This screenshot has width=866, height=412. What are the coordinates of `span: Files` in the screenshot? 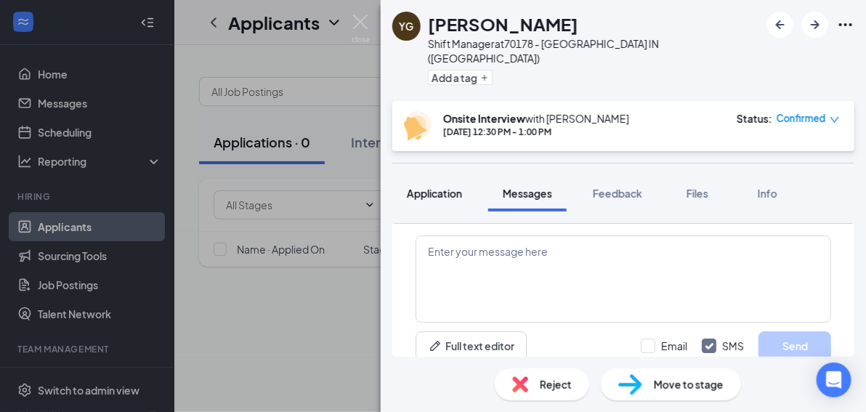 It's located at (697, 193).